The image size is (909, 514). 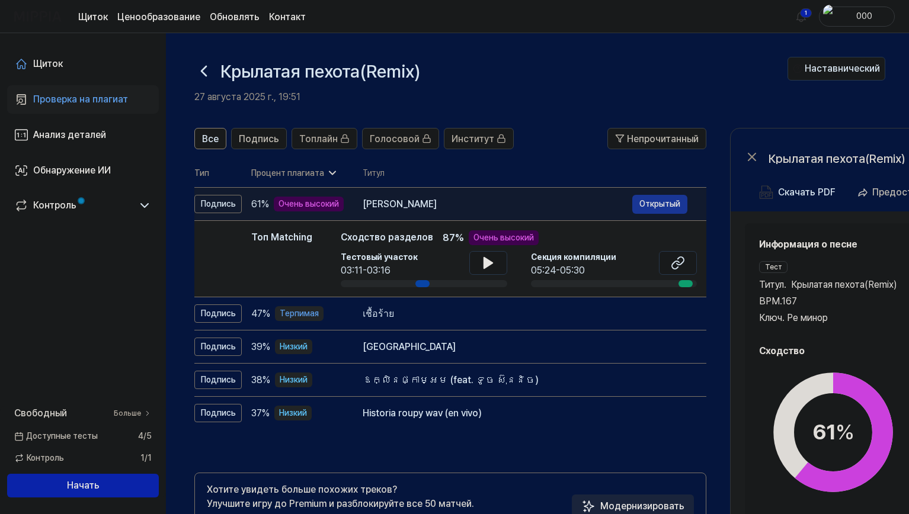 What do you see at coordinates (657, 139) in the screenshot?
I see `button: Непрочитанный` at bounding box center [657, 139].